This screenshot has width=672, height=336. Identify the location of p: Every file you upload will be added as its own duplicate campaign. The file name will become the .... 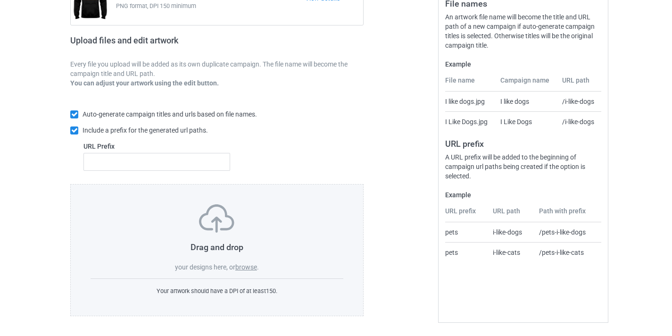
(217, 69).